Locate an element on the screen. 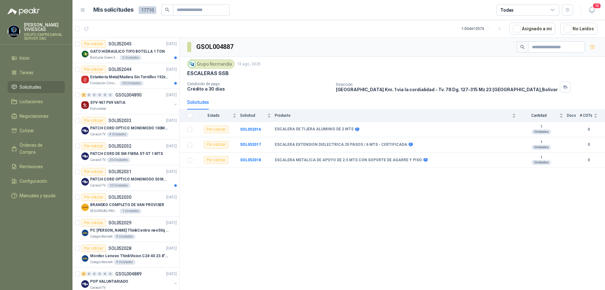 The height and width of the screenshot is (290, 605). button: 18 is located at coordinates (592, 10).